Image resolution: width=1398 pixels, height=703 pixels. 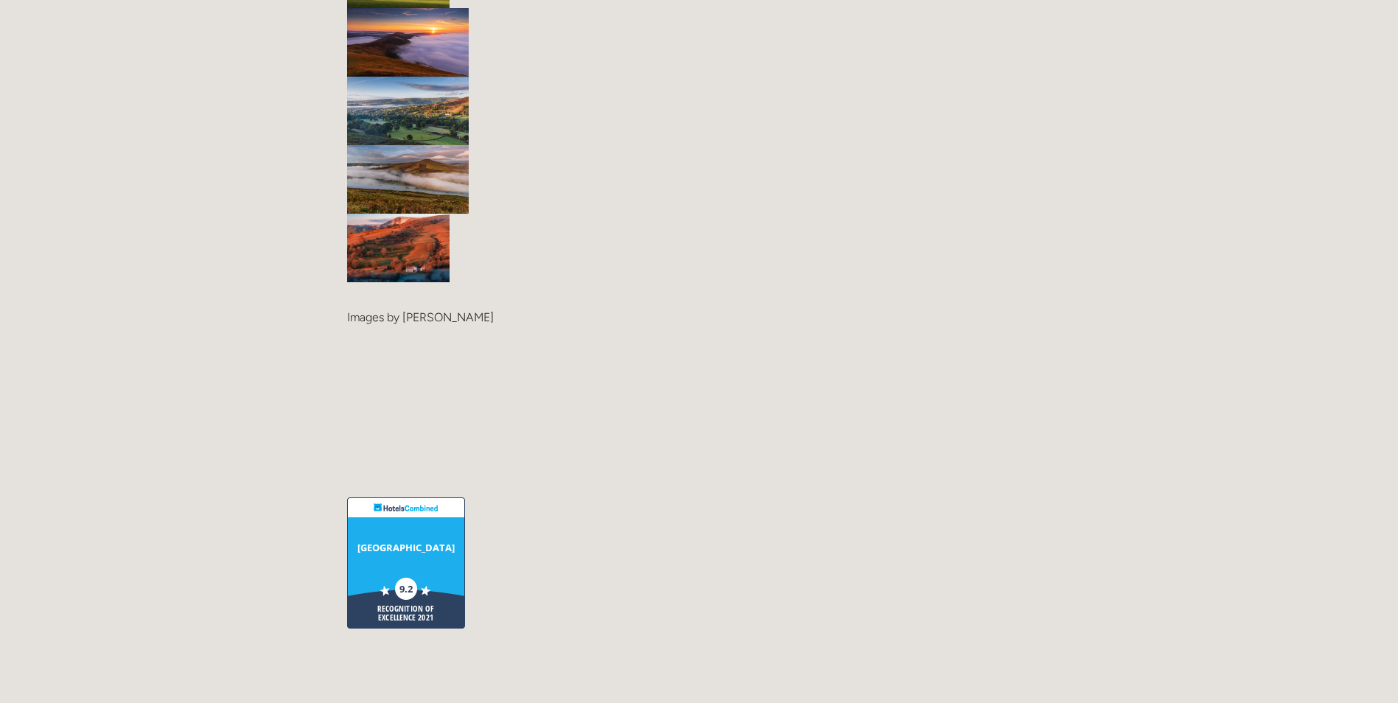 I want to click on span: 9.2, so click(x=406, y=589).